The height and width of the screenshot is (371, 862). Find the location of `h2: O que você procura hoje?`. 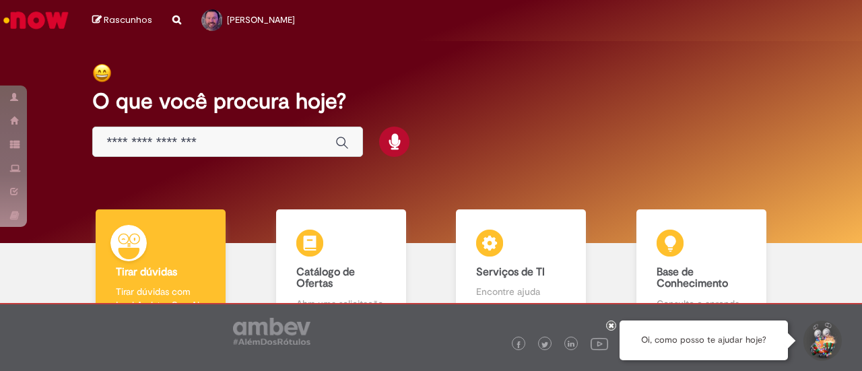

h2: O que você procura hoje? is located at coordinates (431, 101).